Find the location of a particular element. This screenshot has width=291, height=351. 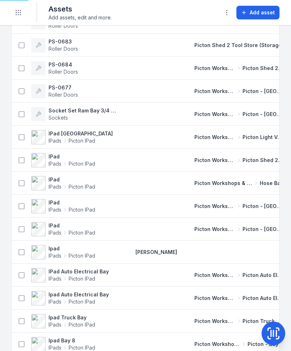

a: PS-0683Roller Doors is located at coordinates (55, 45).